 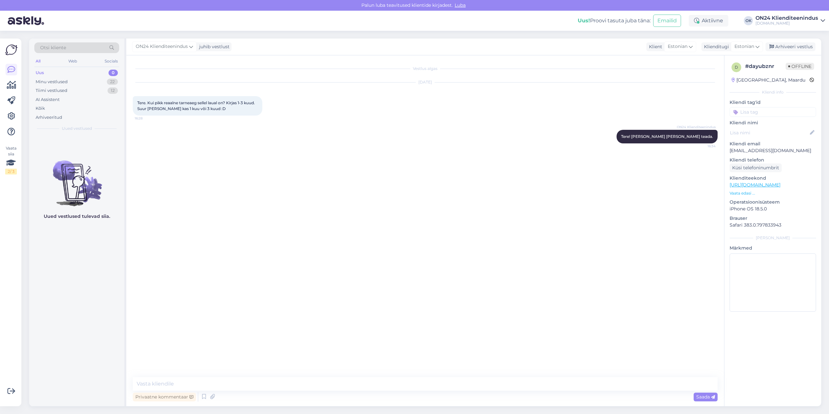 I want to click on div: Socials, so click(x=111, y=61).